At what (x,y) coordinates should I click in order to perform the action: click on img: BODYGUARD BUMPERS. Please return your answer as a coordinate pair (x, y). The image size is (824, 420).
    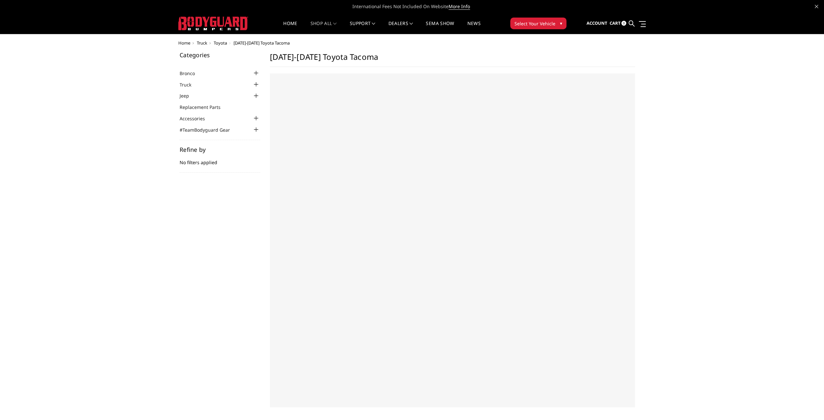
    Looking at the image, I should click on (213, 23).